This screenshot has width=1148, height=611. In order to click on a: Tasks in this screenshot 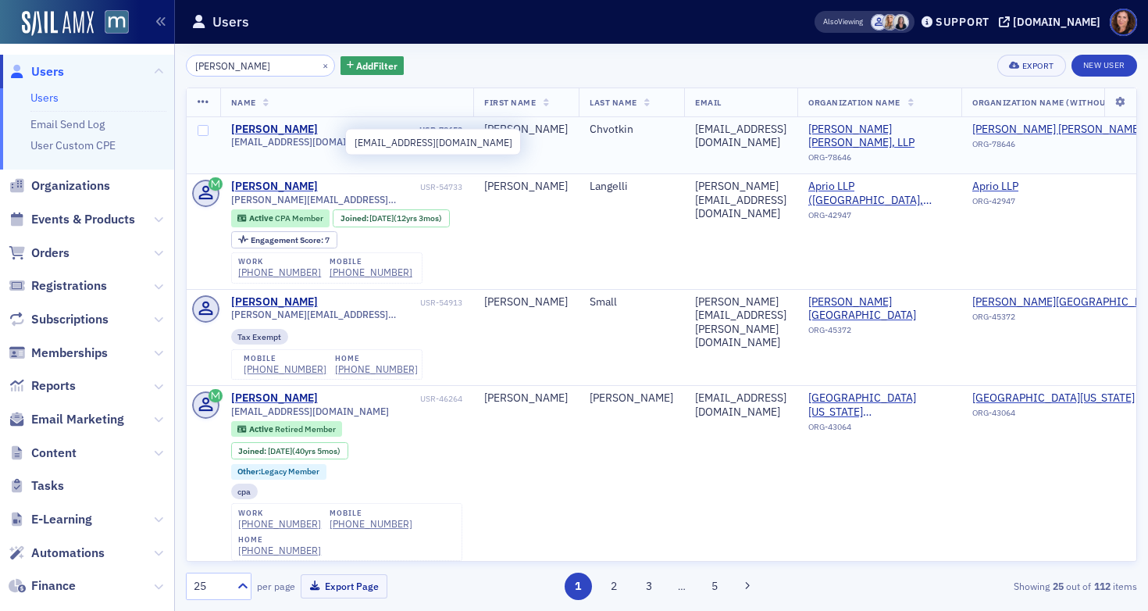, I will do `click(36, 486)`.